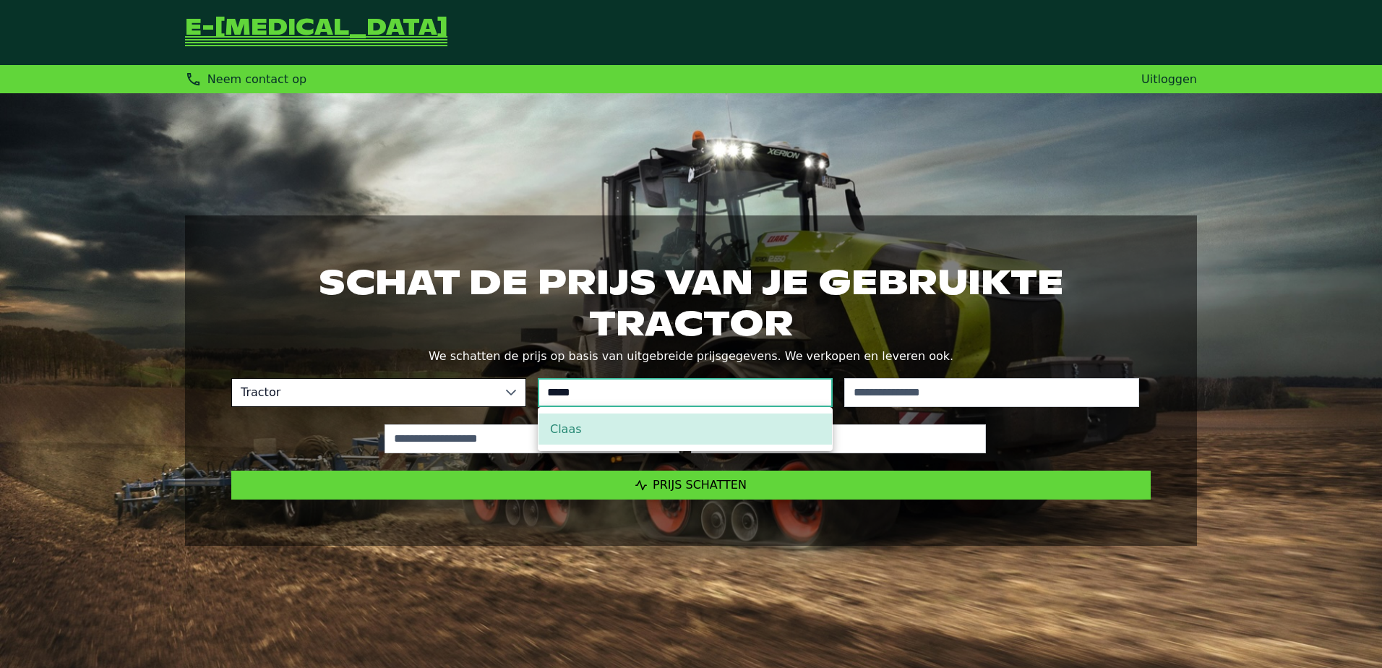  What do you see at coordinates (700, 484) in the screenshot?
I see `span: Prijs schatten` at bounding box center [700, 484].